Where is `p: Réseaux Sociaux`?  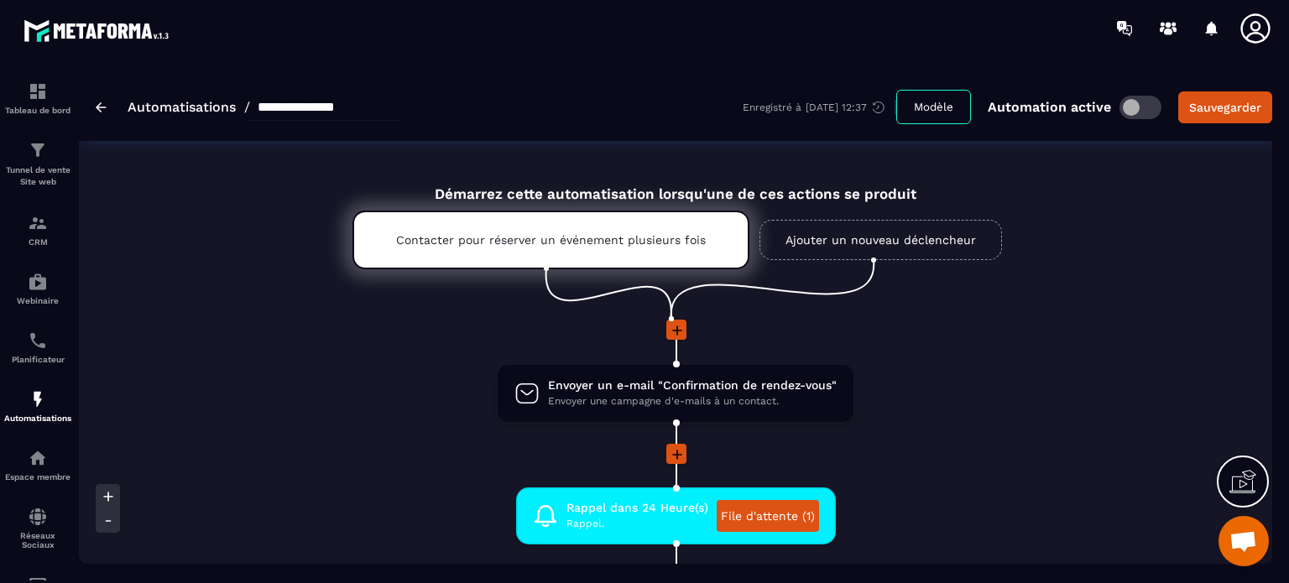 p: Réseaux Sociaux is located at coordinates (38, 540).